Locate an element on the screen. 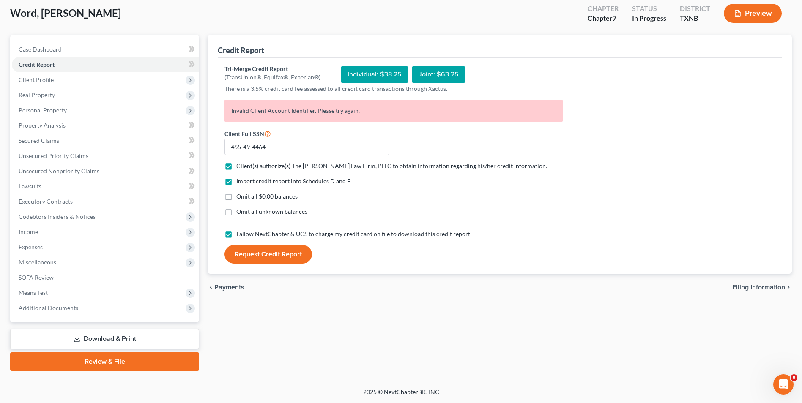 The height and width of the screenshot is (403, 802). a: Download & Print is located at coordinates (104, 339).